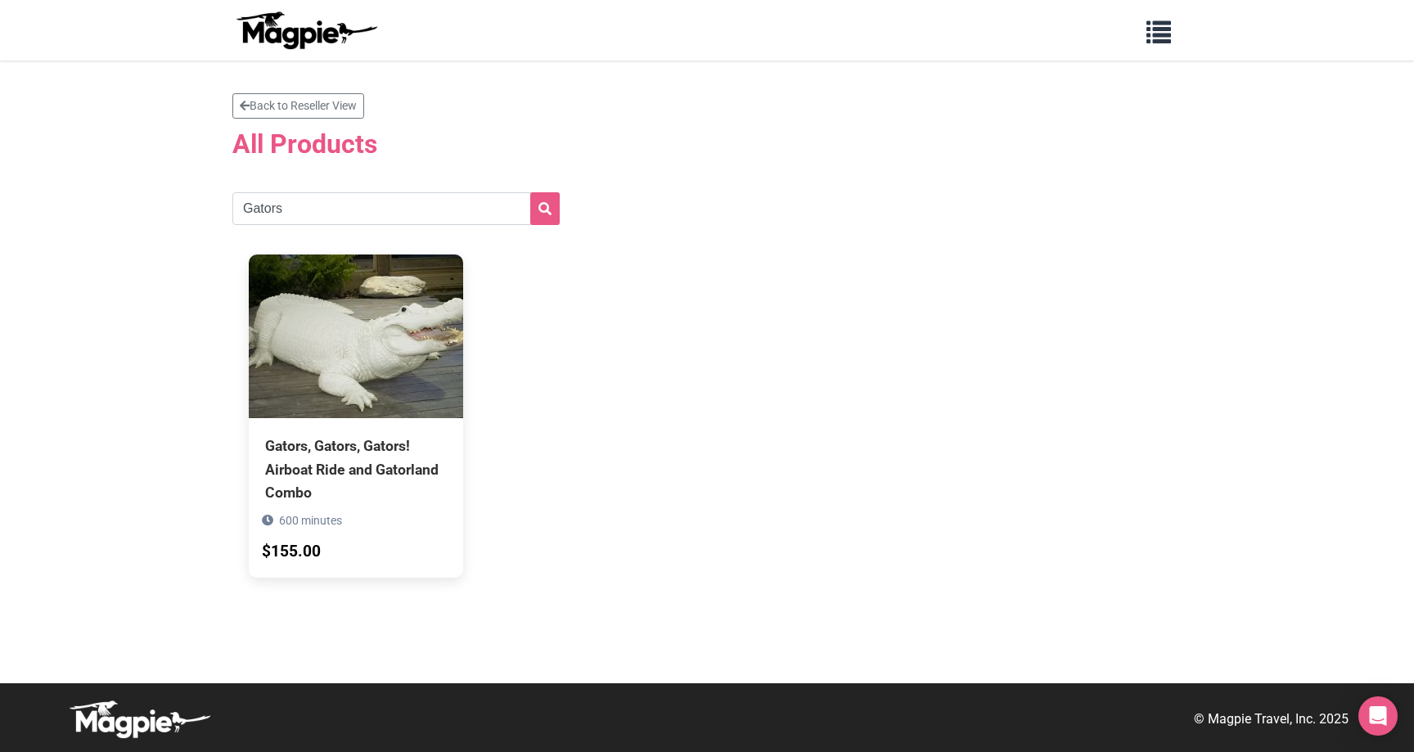 This screenshot has width=1414, height=752. What do you see at coordinates (1378, 716) in the screenshot?
I see `div: Open Intercom Messenger` at bounding box center [1378, 716].